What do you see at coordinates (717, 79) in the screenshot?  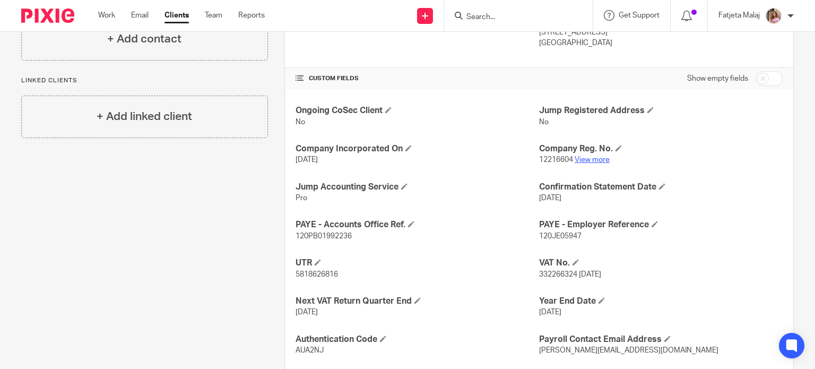 I see `label: Show empty fields` at bounding box center [717, 79].